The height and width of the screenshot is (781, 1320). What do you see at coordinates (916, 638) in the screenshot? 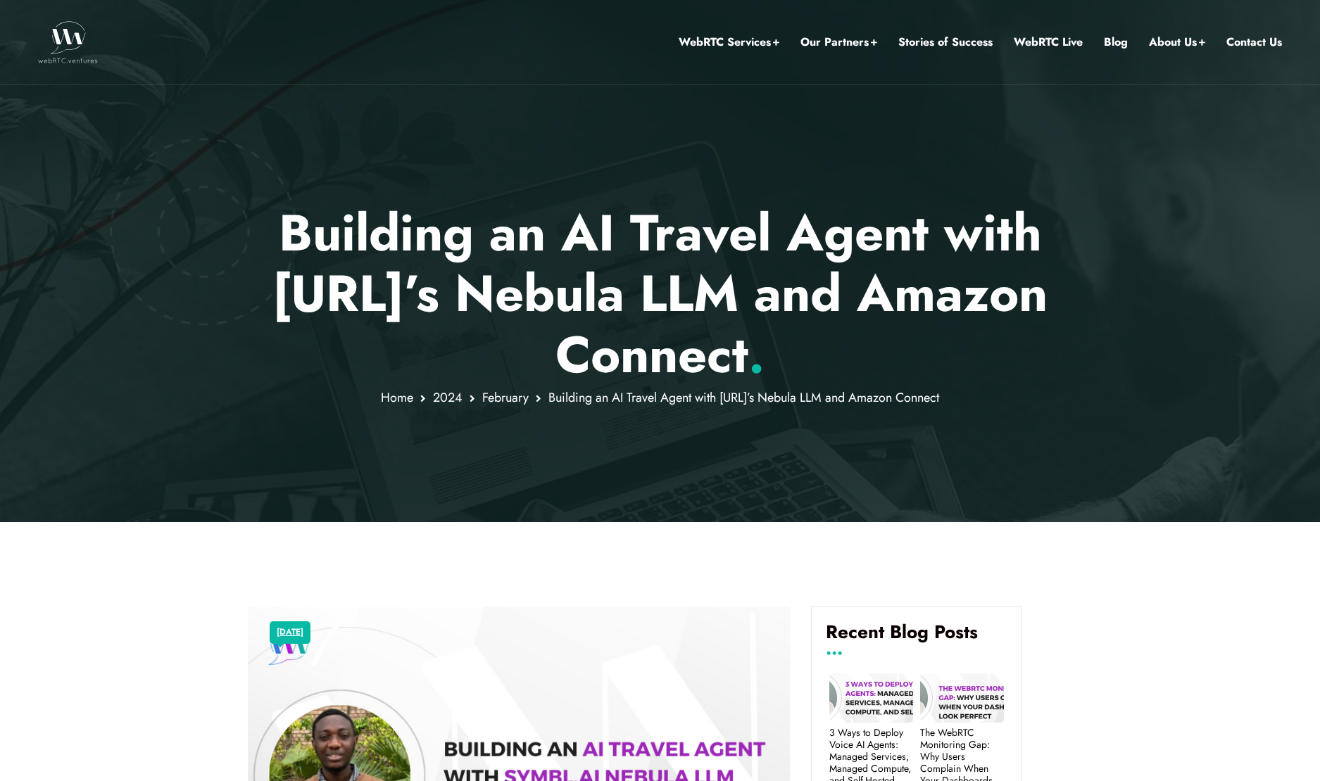
I see `h4: Recent Blog Posts` at bounding box center [916, 638].